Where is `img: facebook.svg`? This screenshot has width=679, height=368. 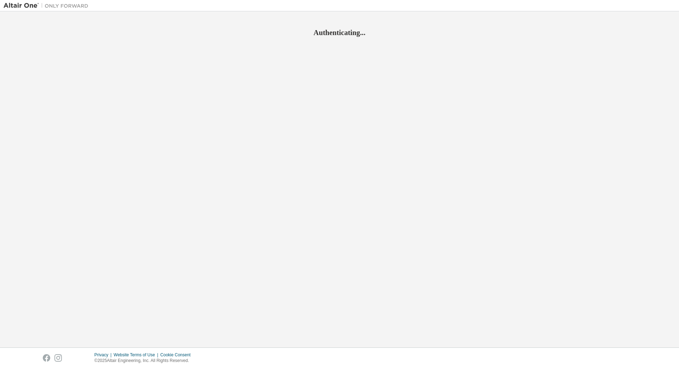
img: facebook.svg is located at coordinates (46, 357).